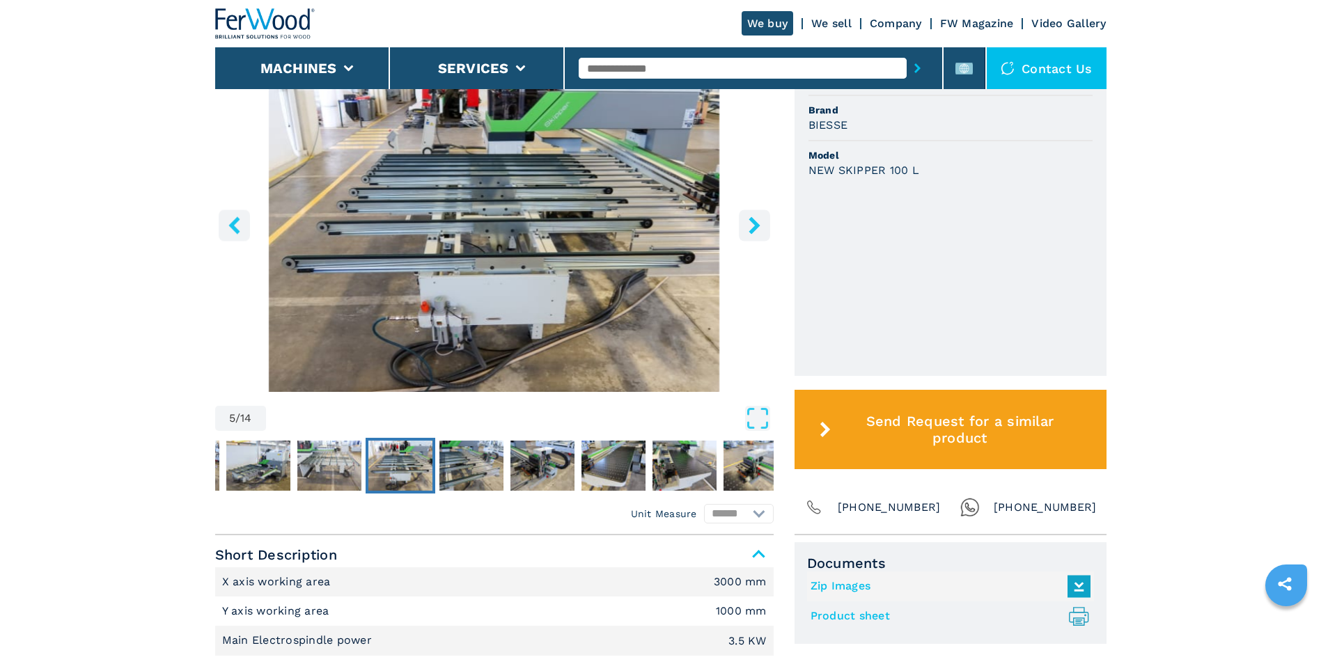 The width and height of the screenshot is (1321, 664). I want to click on button: Send Request for a similar product, so click(951, 430).